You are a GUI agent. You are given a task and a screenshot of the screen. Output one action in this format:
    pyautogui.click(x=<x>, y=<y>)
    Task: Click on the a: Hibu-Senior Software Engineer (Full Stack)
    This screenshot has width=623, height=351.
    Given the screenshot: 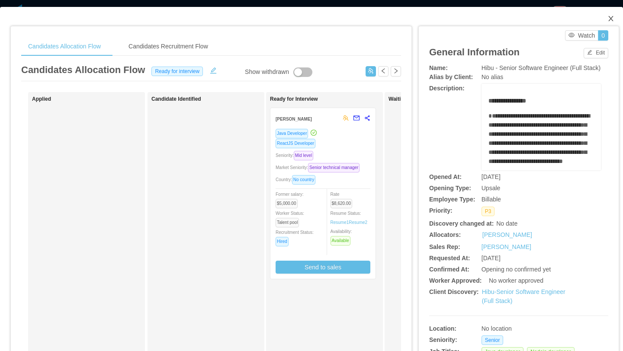 What is the action you would take?
    pyautogui.click(x=524, y=296)
    